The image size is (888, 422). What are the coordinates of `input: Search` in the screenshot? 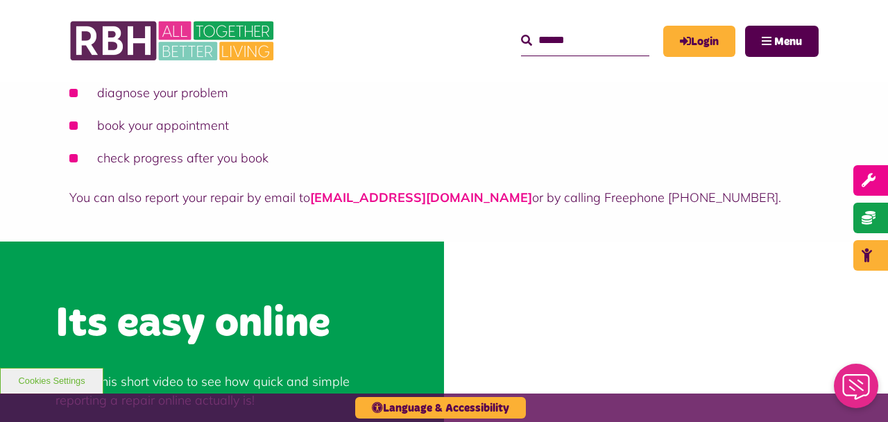 It's located at (585, 40).